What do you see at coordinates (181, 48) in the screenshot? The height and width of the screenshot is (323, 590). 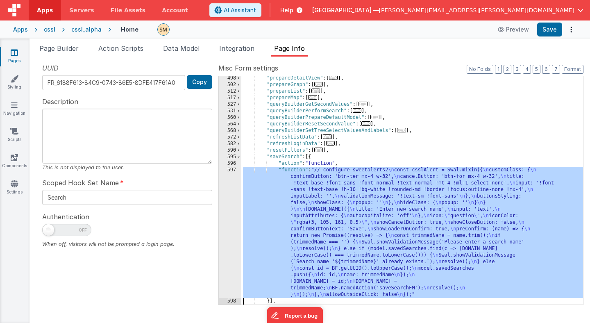 I see `span: Data Model` at bounding box center [181, 48].